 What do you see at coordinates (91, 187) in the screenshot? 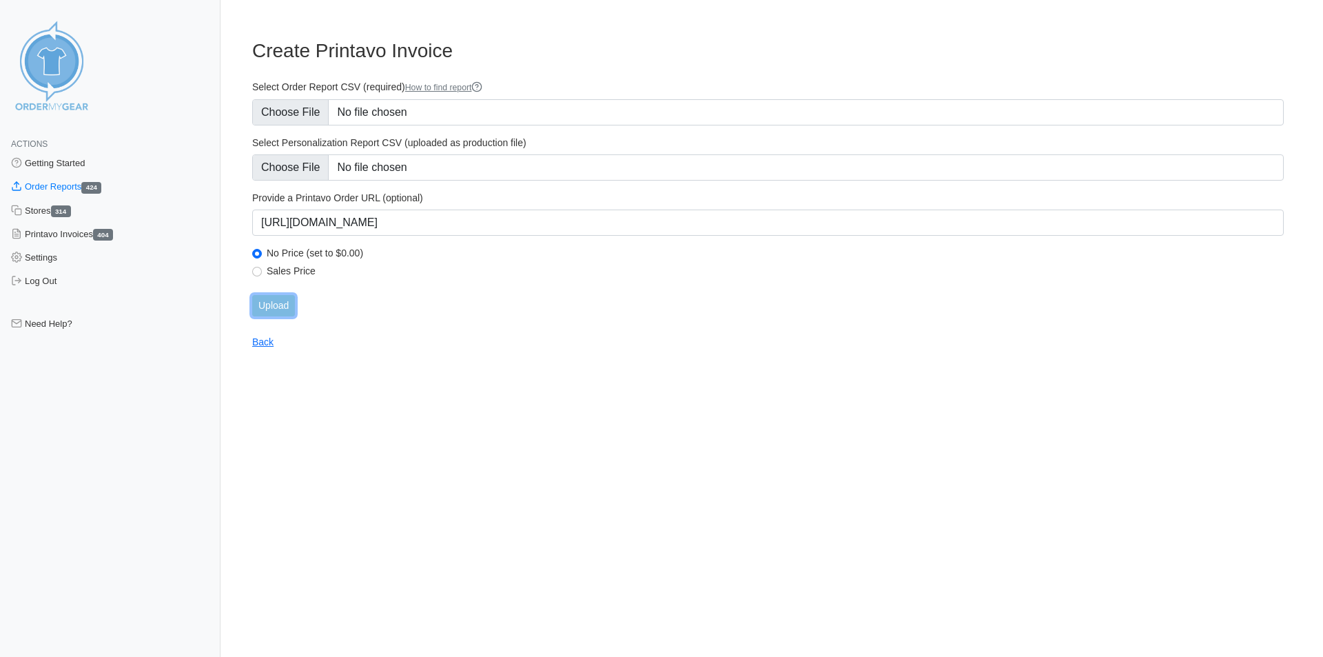
I see `span: 424` at bounding box center [91, 187].